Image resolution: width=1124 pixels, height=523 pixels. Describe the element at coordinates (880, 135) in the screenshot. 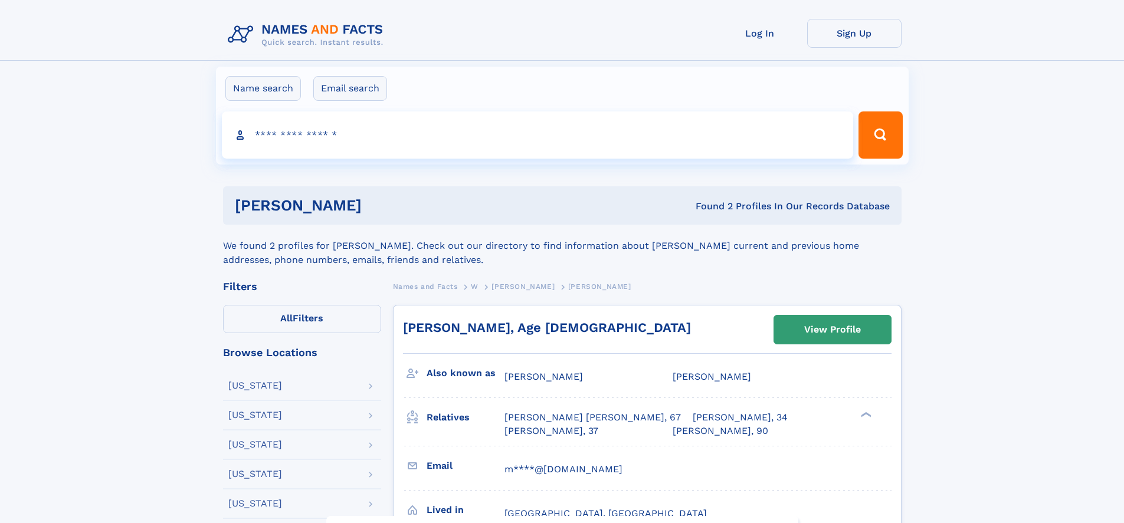

I see `button: Search Button` at that location.